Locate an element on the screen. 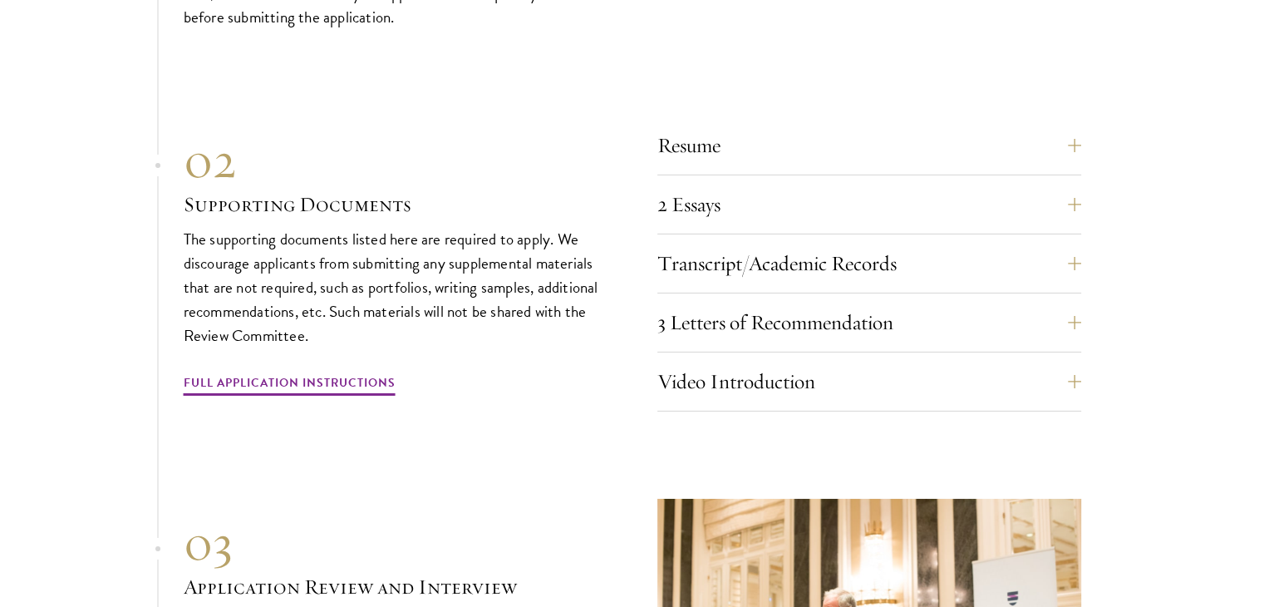 The height and width of the screenshot is (607, 1264). button: Resume is located at coordinates (869, 145).